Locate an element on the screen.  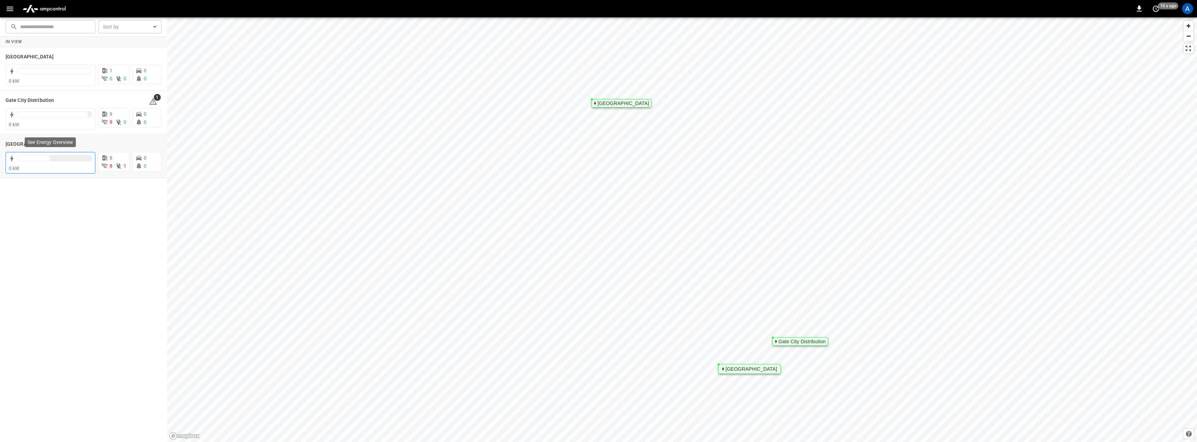
div: Gate City Distribution is located at coordinates (802, 342).